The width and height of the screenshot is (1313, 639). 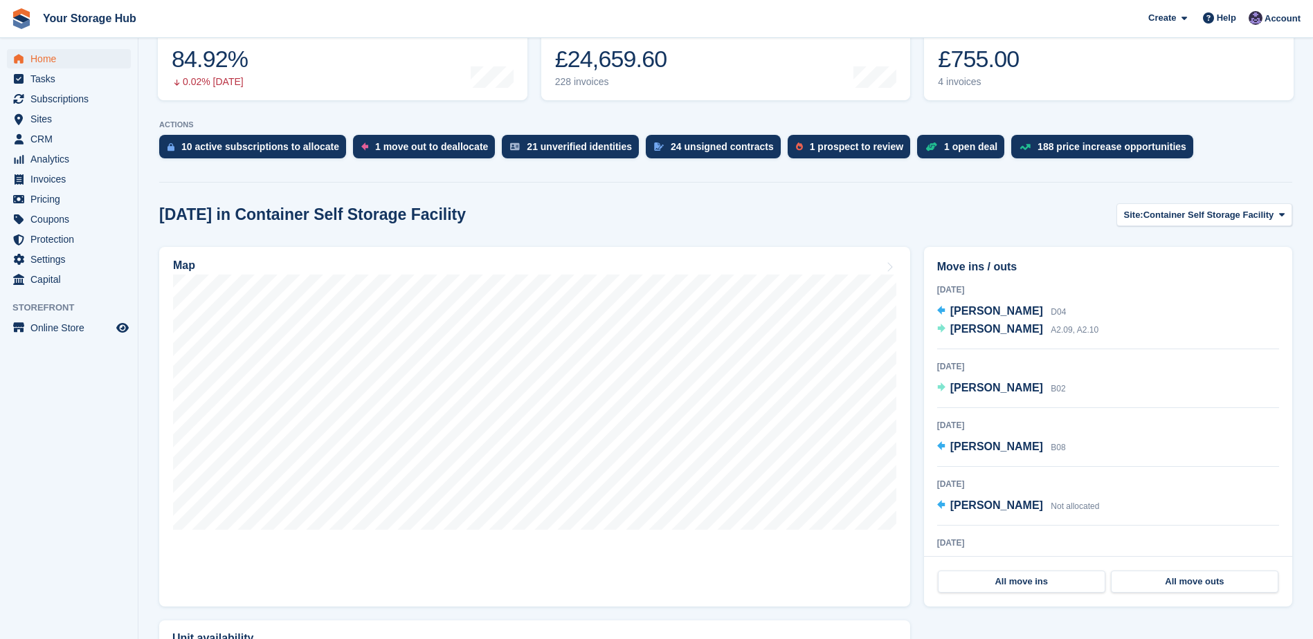 What do you see at coordinates (1255, 18) in the screenshot?
I see `img: Liam Beddard` at bounding box center [1255, 18].